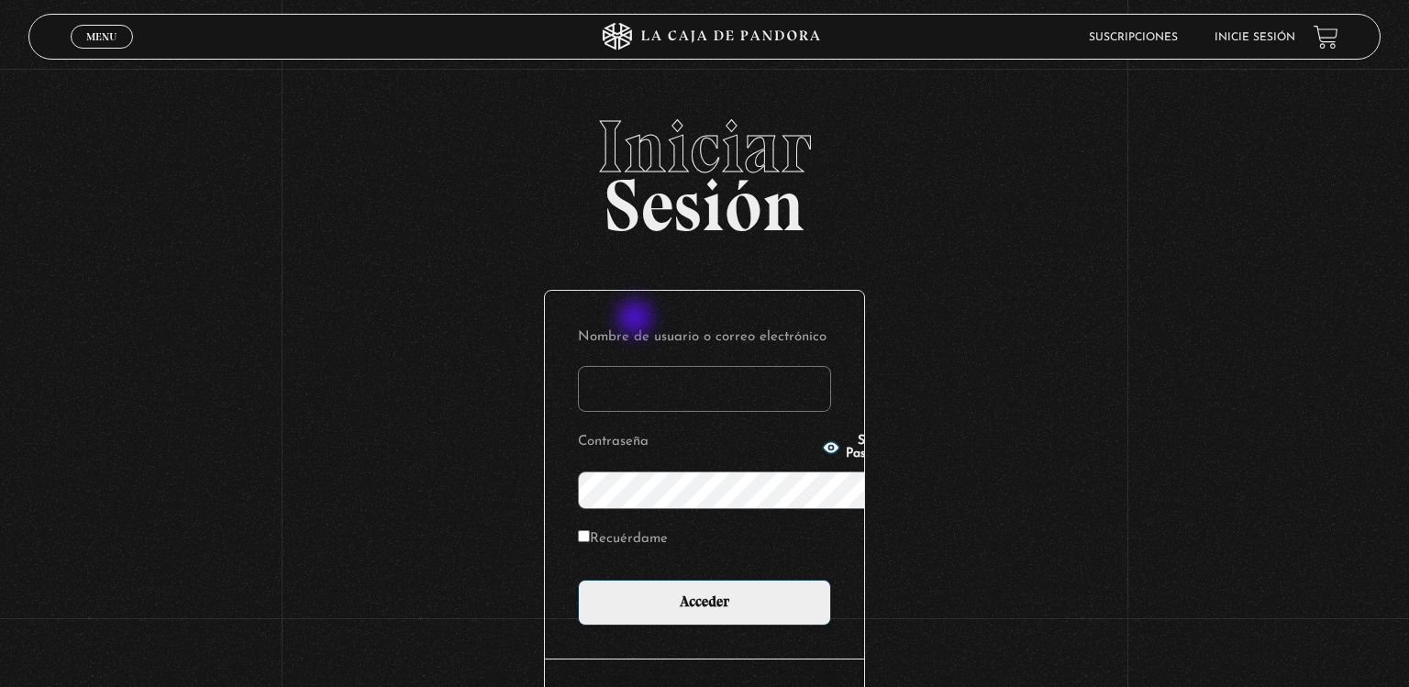 This screenshot has height=687, width=1409. I want to click on span: Cerrar, so click(102, 53).